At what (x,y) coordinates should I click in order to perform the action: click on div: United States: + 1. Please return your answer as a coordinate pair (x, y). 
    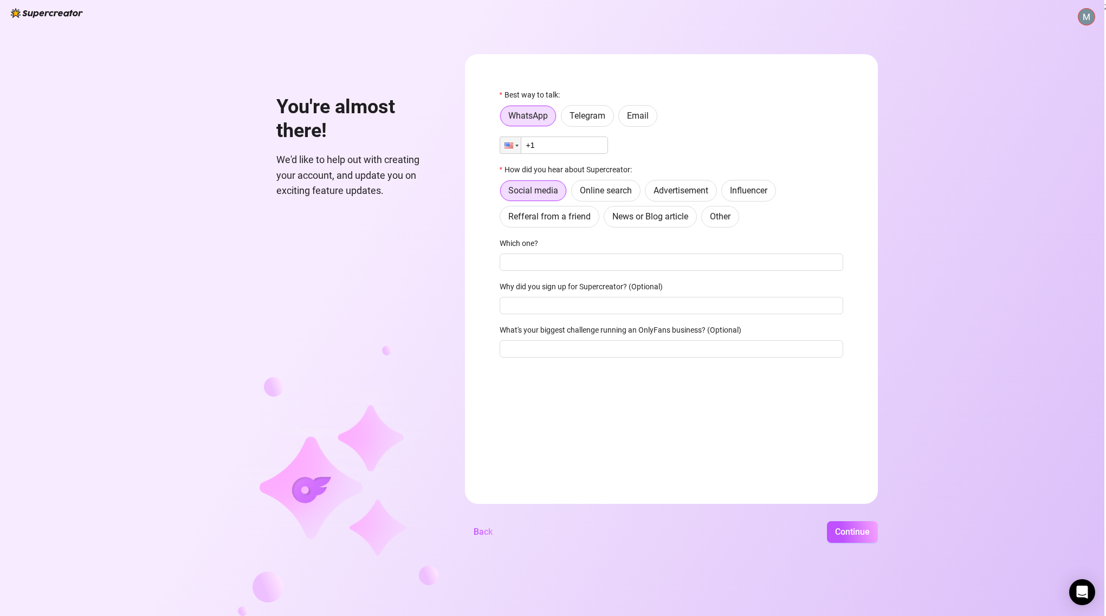
    Looking at the image, I should click on (510, 145).